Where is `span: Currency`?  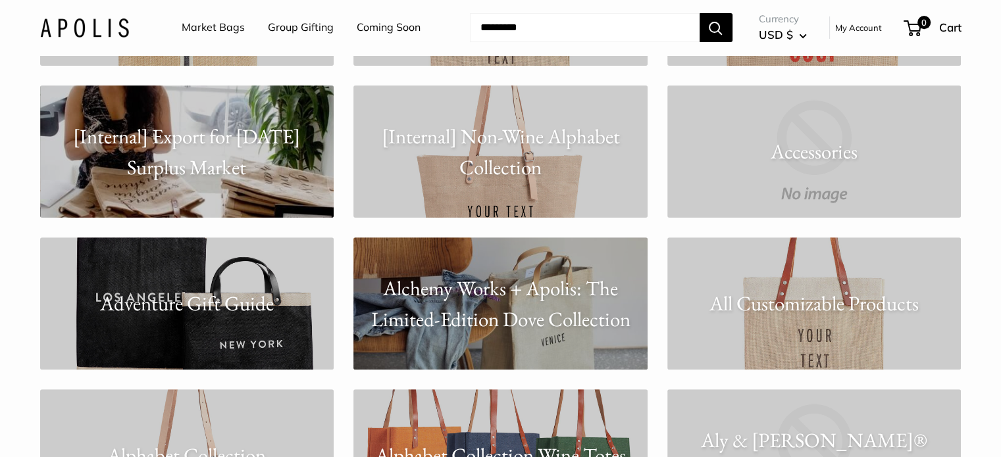
span: Currency is located at coordinates (783, 19).